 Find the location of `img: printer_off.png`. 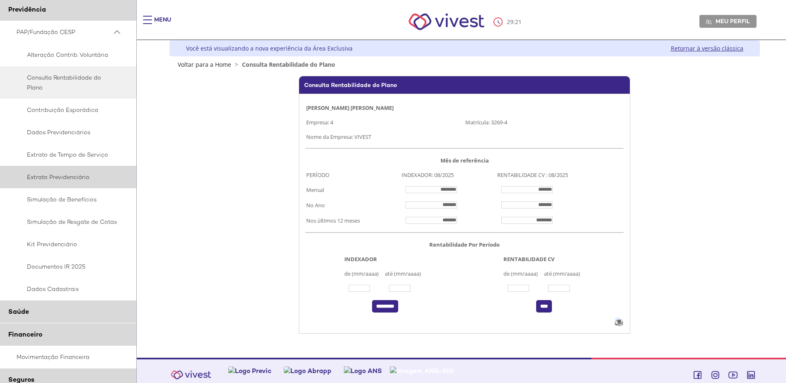

img: printer_off.png is located at coordinates (619, 321).